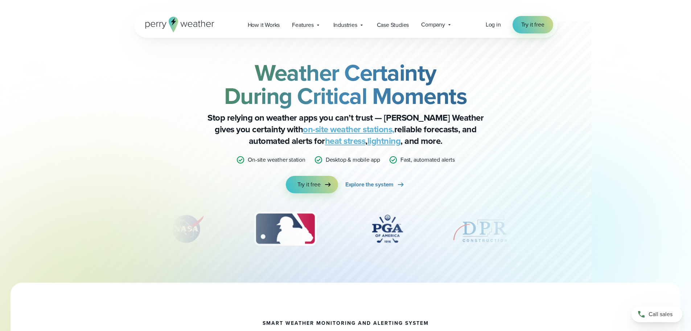 This screenshot has height=331, width=691. I want to click on span: Industries, so click(345, 25).